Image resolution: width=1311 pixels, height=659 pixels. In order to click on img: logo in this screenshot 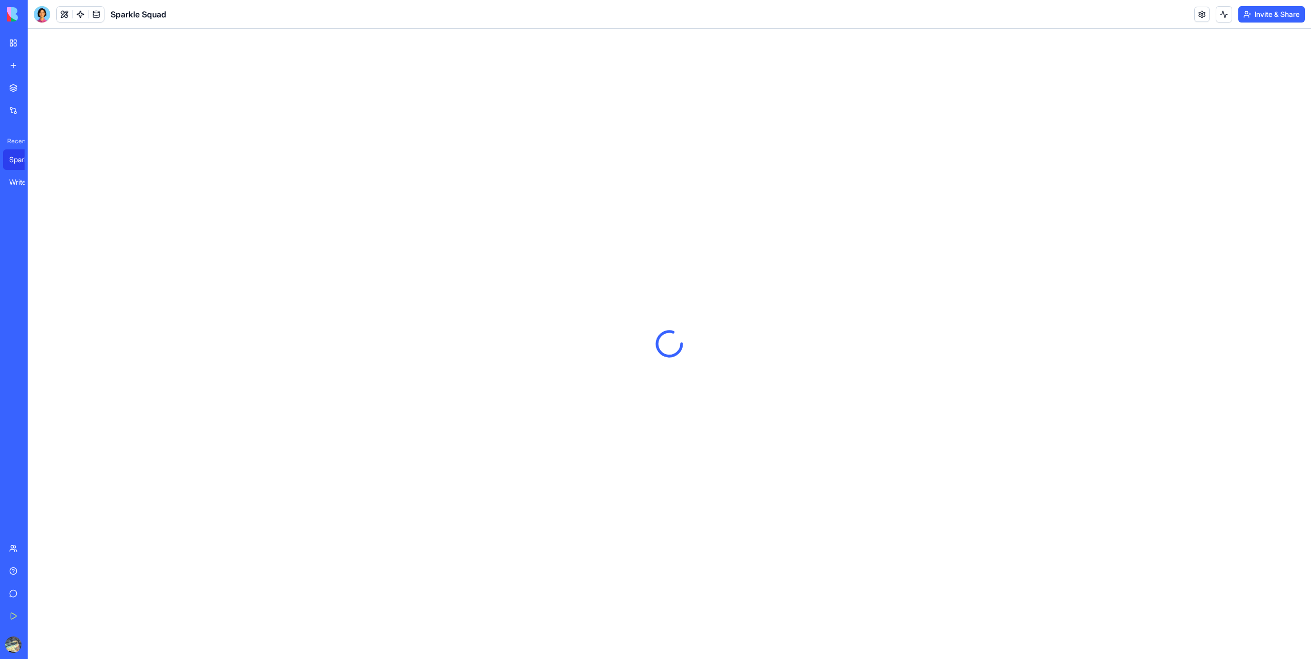, I will do `click(39, 14)`.